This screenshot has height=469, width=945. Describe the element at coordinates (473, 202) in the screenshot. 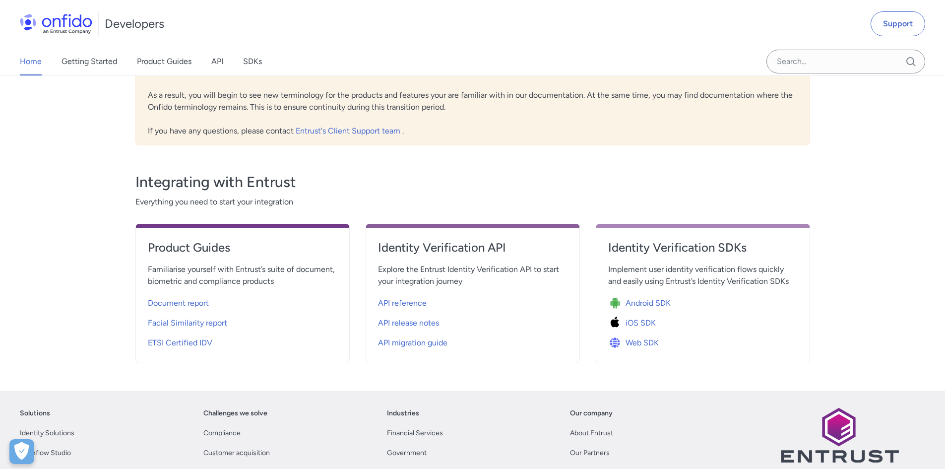

I see `span: Everything you need to start your integration` at that location.